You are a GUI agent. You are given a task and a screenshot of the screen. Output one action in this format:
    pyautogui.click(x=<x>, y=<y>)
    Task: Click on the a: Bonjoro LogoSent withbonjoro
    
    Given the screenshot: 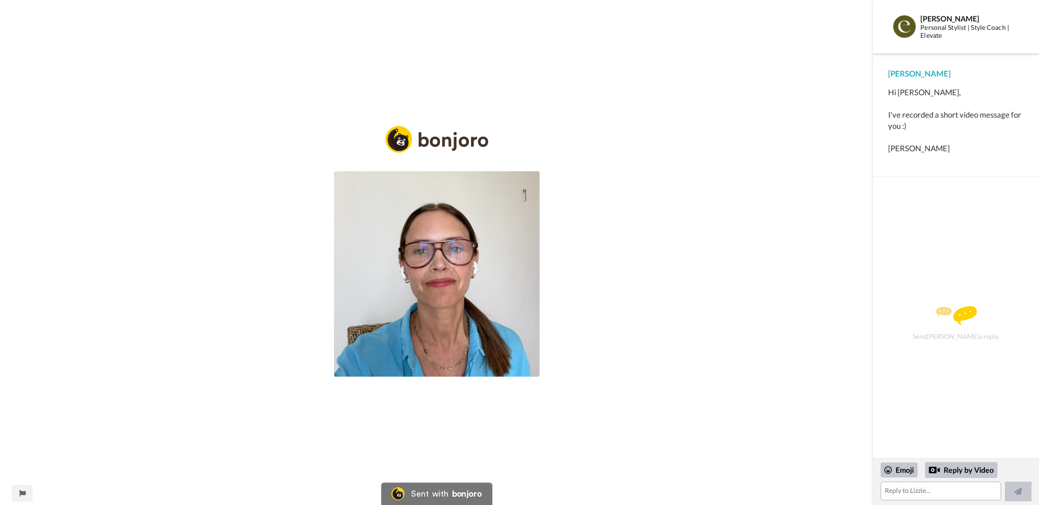 What is the action you would take?
    pyautogui.click(x=437, y=494)
    